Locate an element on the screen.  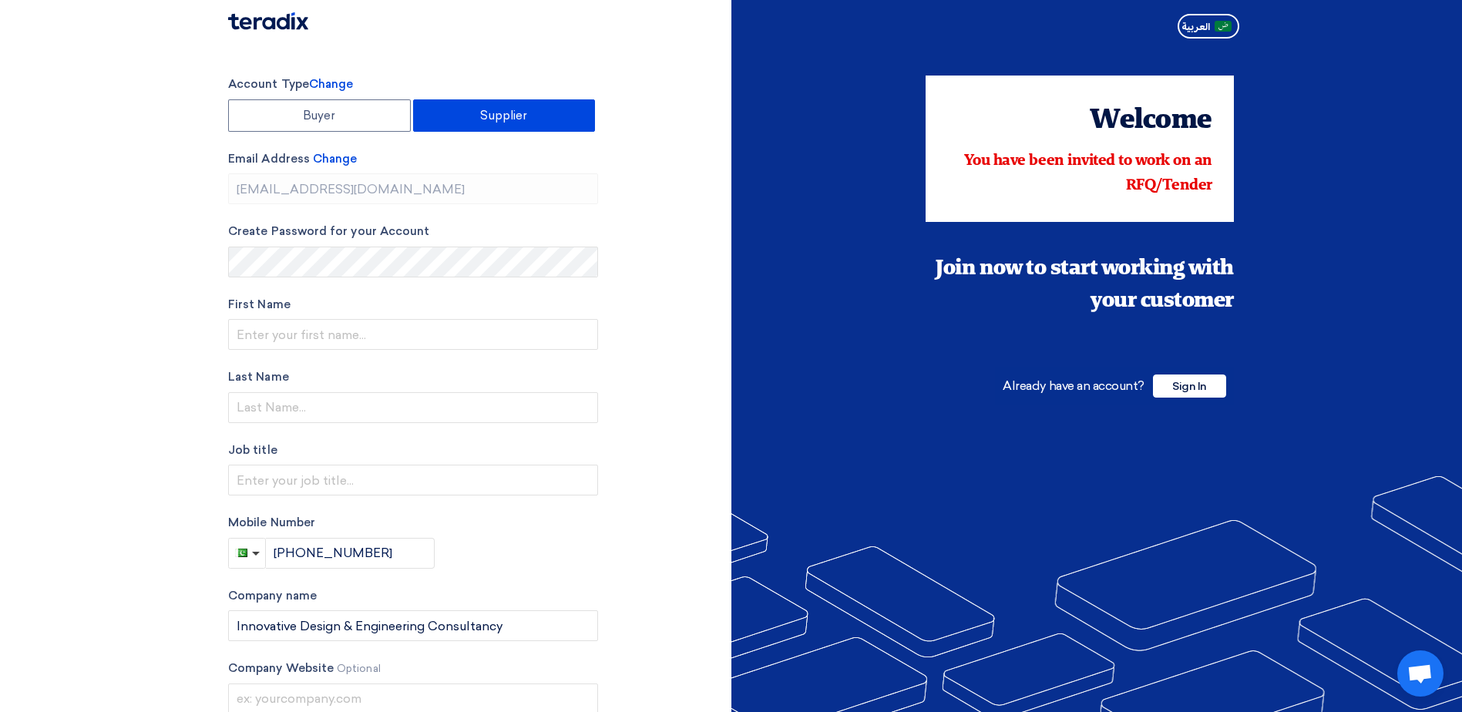
label: Account Type is located at coordinates (413, 84).